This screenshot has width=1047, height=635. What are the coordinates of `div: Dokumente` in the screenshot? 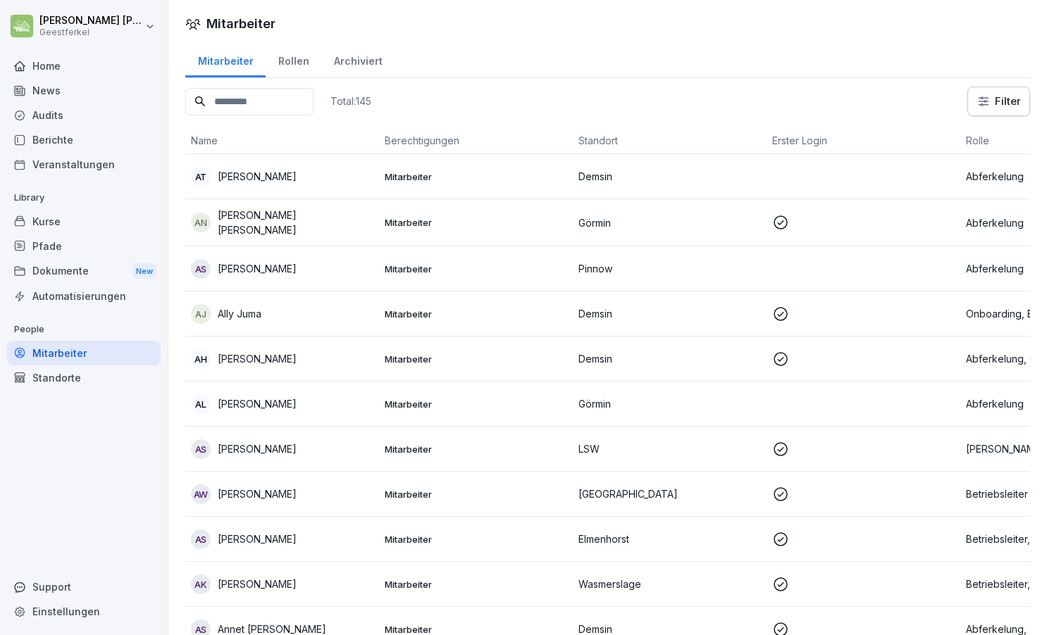 It's located at (84, 271).